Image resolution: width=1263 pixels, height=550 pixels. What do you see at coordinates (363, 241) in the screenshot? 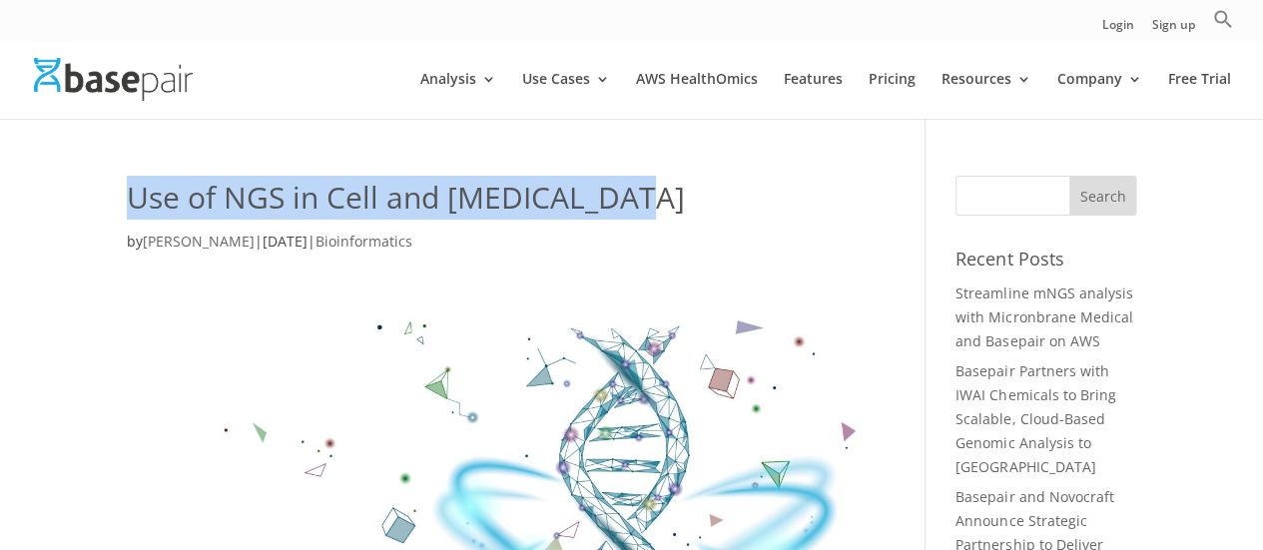
I see `a: Bioinformatics` at bounding box center [363, 241].